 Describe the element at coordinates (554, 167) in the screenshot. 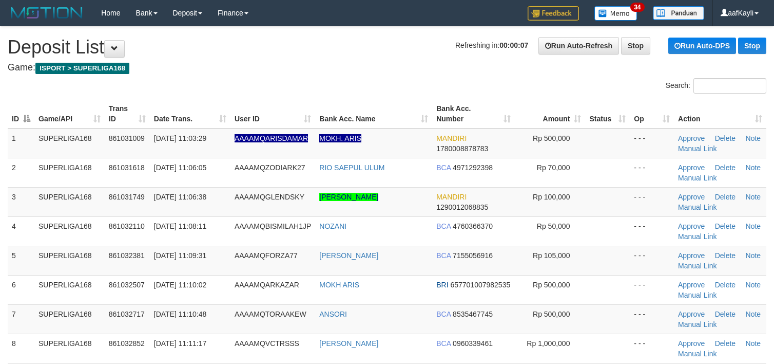

I see `span: Rp 70,000` at that location.